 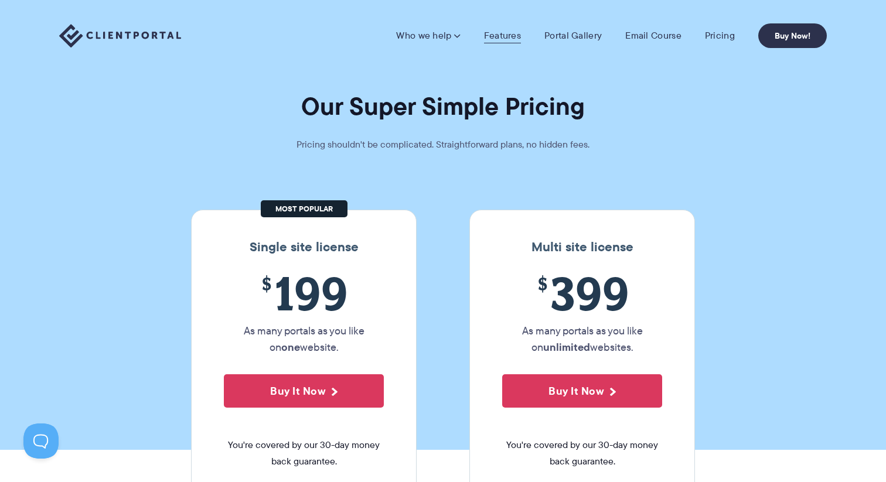 I want to click on a: Features, so click(x=502, y=36).